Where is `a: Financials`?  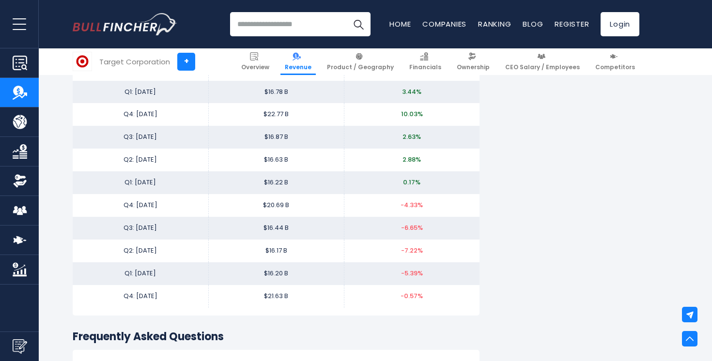 a: Financials is located at coordinates (425, 61).